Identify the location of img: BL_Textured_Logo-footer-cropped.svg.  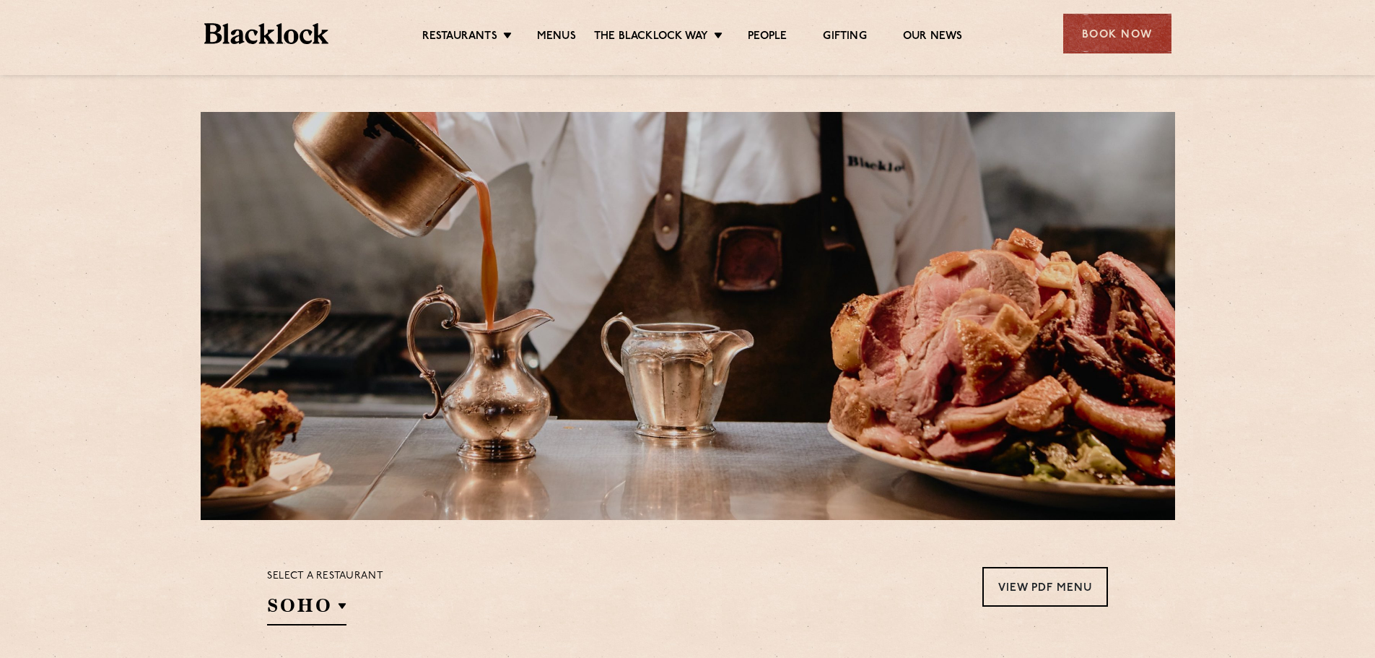
(266, 33).